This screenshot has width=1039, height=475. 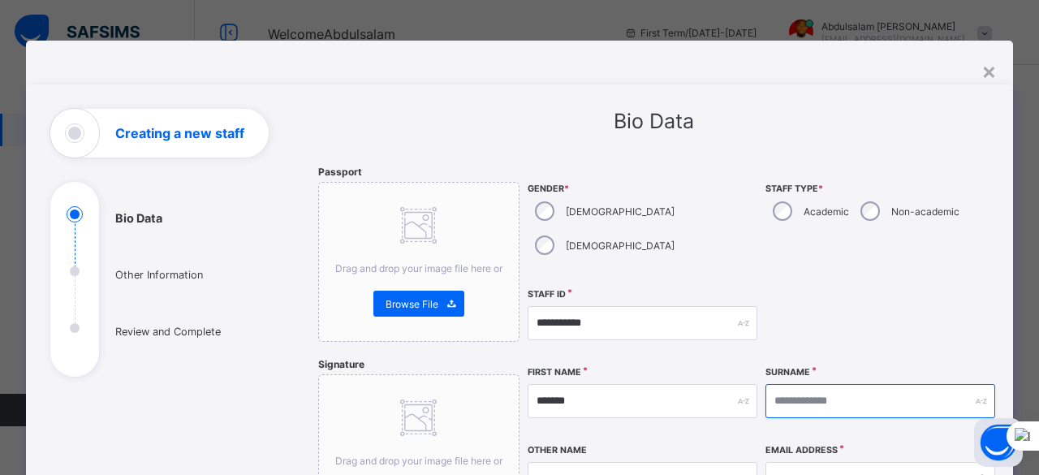 What do you see at coordinates (555, 372) in the screenshot?
I see `label: First Name` at bounding box center [555, 372].